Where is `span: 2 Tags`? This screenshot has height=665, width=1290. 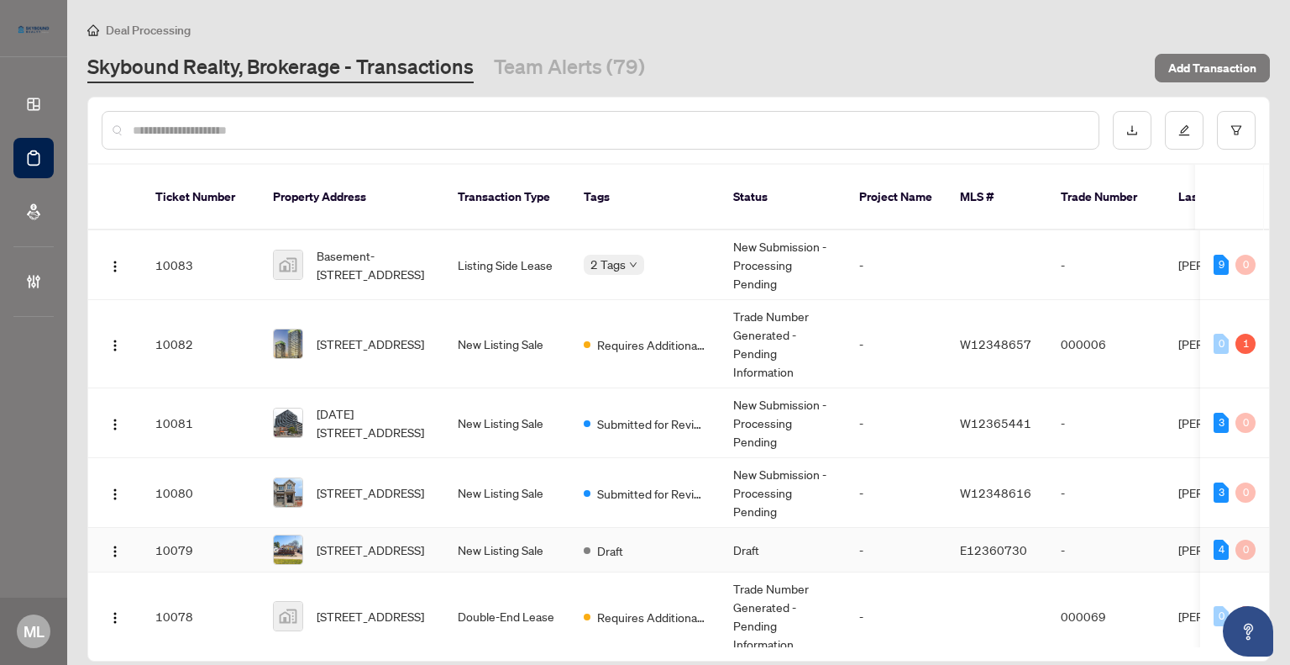 span: 2 Tags is located at coordinates (608, 264).